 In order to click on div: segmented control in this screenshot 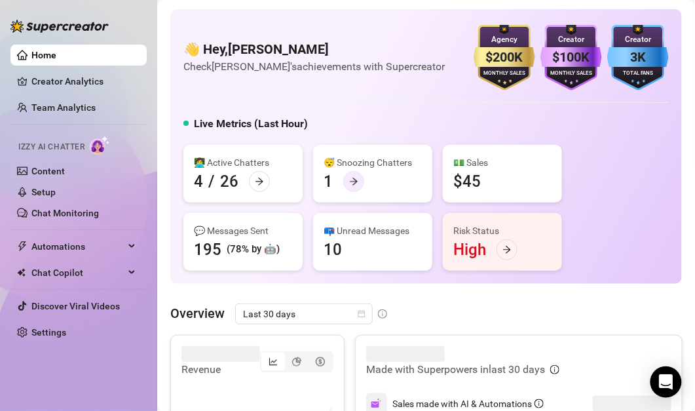, I will do `click(297, 362)`.